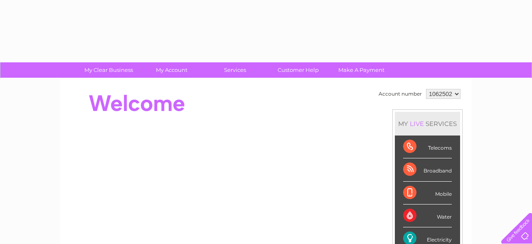 The image size is (532, 244). Describe the element at coordinates (400, 94) in the screenshot. I see `td: Account number` at that location.